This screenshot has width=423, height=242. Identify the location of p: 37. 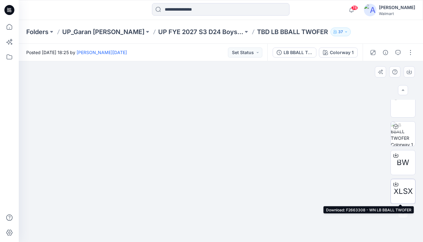
(340, 32).